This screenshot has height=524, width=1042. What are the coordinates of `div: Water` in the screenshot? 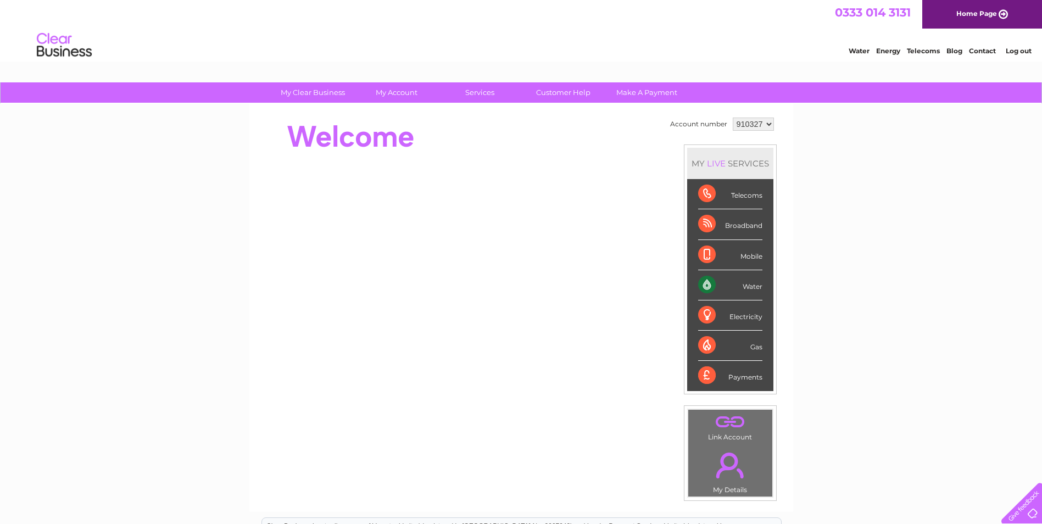 It's located at (730, 285).